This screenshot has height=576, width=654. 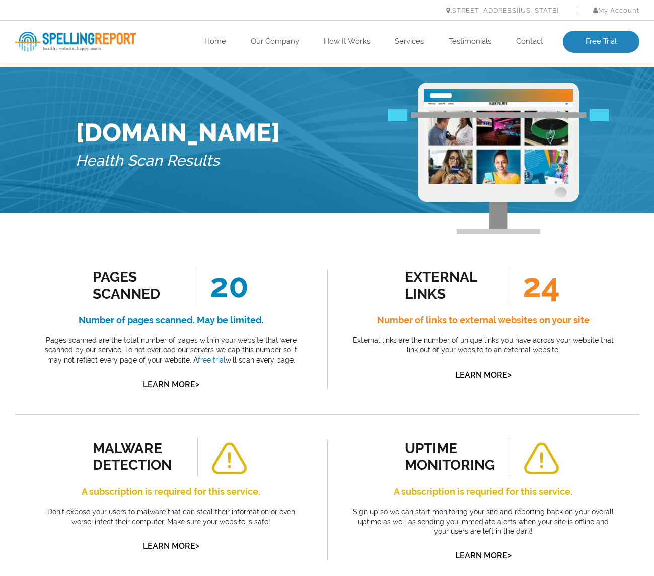 I want to click on div: external links, so click(x=450, y=286).